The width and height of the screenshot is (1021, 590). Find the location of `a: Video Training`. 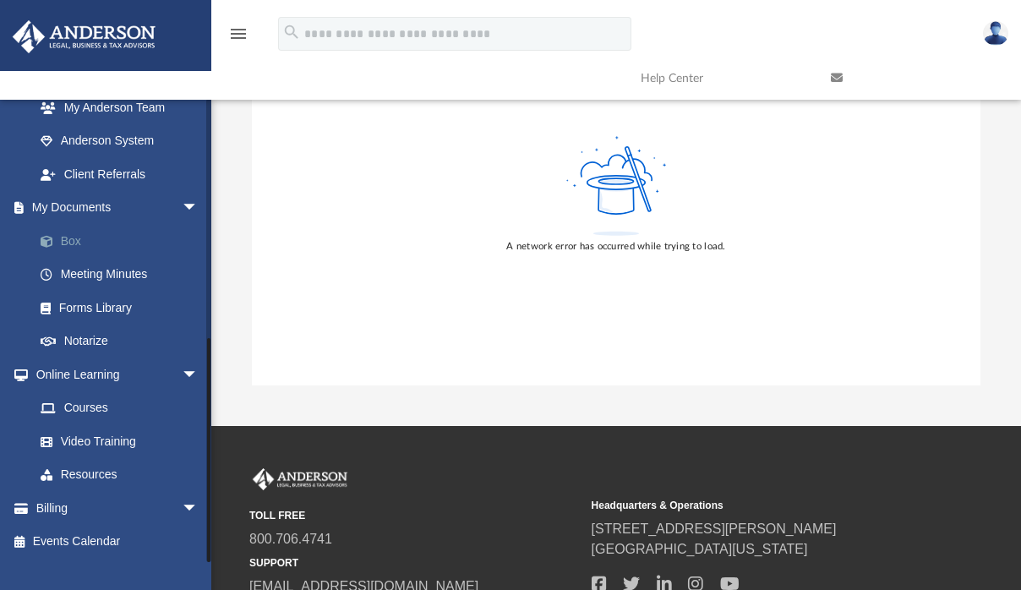

a: Video Training is located at coordinates (115, 441).